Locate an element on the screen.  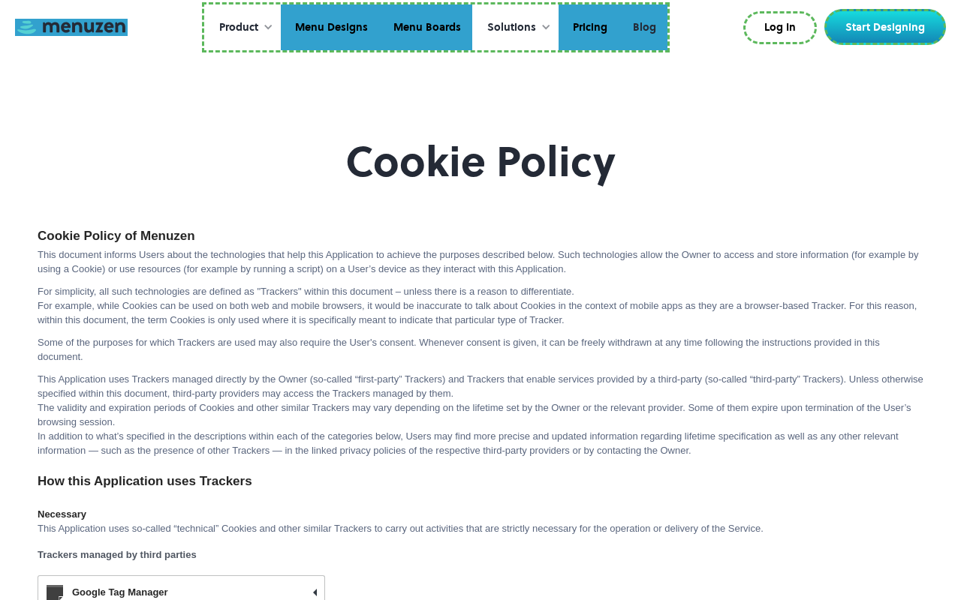
p: Some of the purposes for which Trackers are used may also require the User's consent. Whenever co... is located at coordinates (480, 345).